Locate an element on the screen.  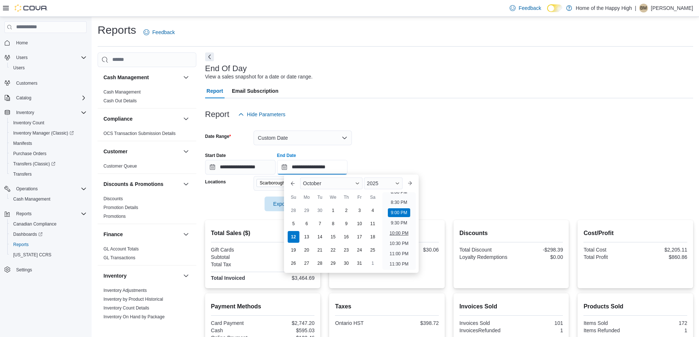
div: Button. Open the year selector. 2025 is currently selected. is located at coordinates (383, 183).